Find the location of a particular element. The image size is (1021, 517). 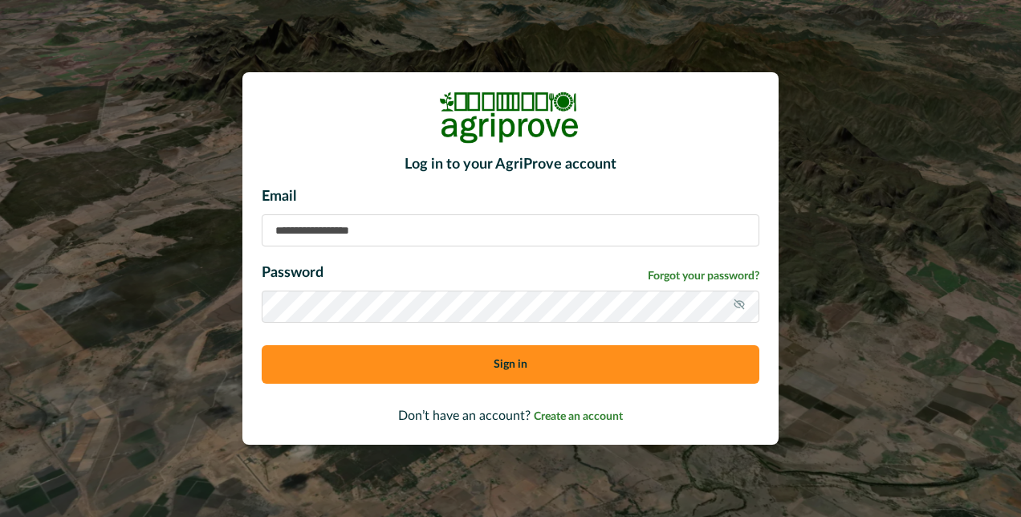

a: Forgot your password? is located at coordinates (703, 276).